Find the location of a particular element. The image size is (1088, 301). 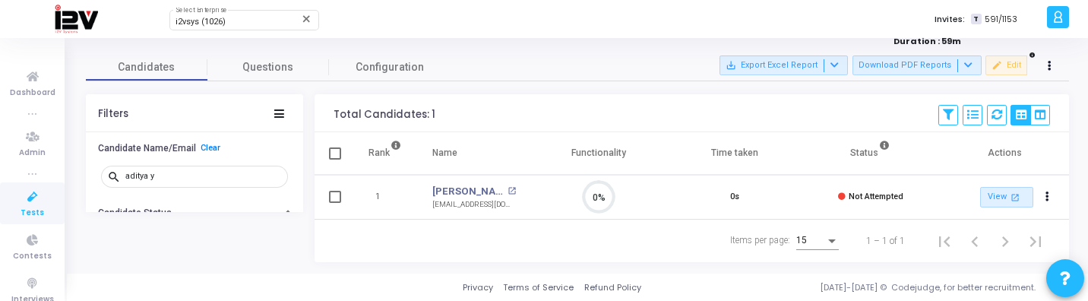

h6: Candidate Name/Email is located at coordinates (147, 148).